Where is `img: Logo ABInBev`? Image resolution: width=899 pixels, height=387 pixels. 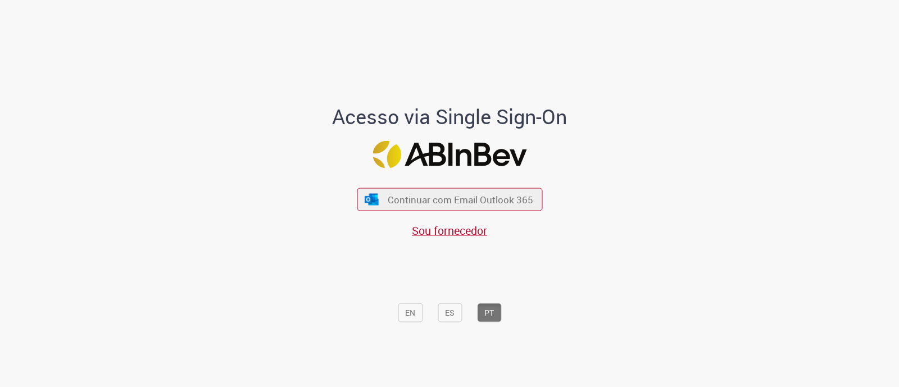
img: Logo ABInBev is located at coordinates (450, 155).